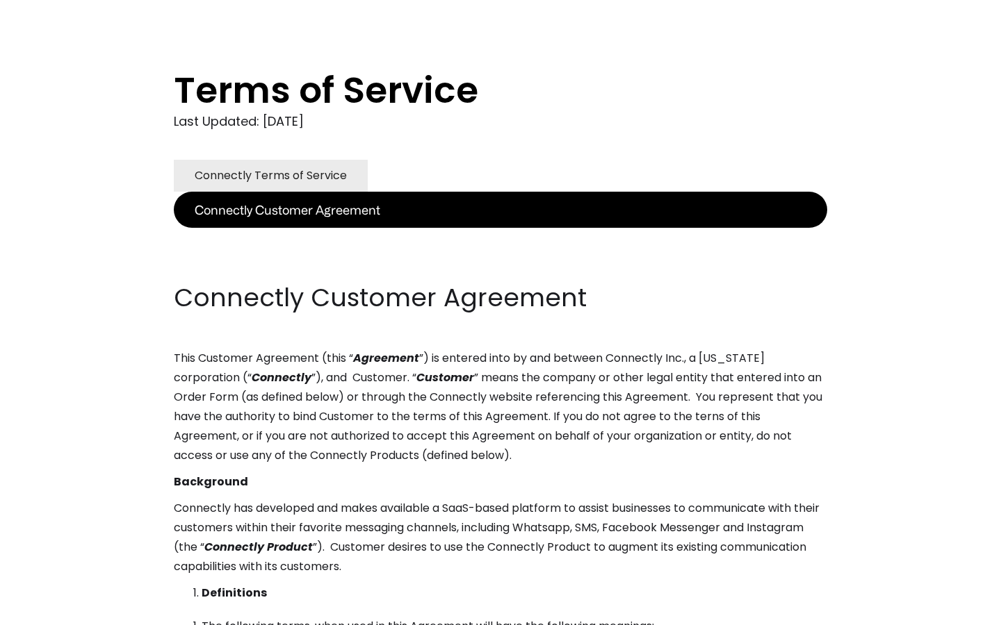  What do you see at coordinates (386, 358) in the screenshot?
I see `em: Agreement` at bounding box center [386, 358].